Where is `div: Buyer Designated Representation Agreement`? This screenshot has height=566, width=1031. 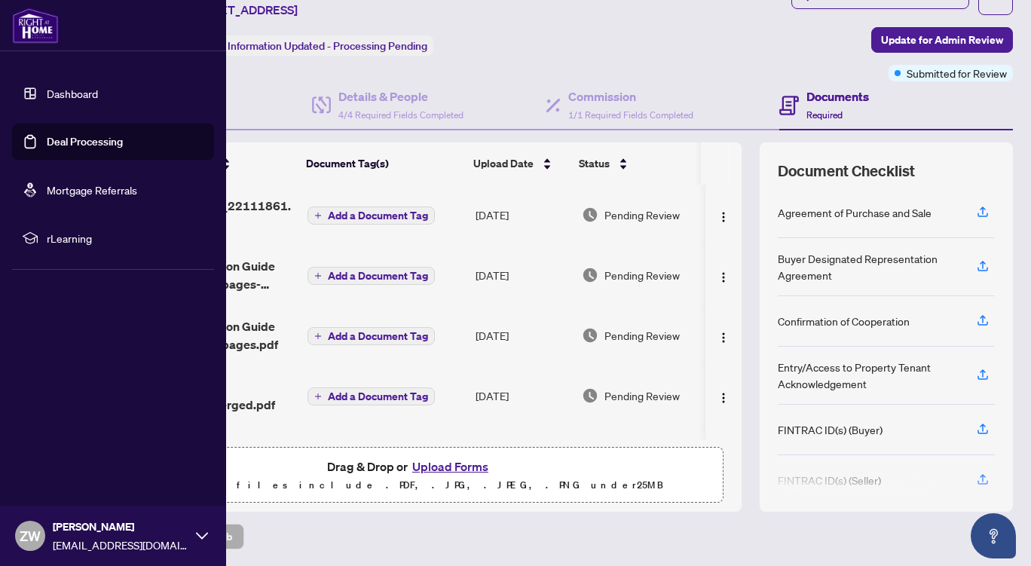
div: Buyer Designated Representation Agreement is located at coordinates (868, 267).